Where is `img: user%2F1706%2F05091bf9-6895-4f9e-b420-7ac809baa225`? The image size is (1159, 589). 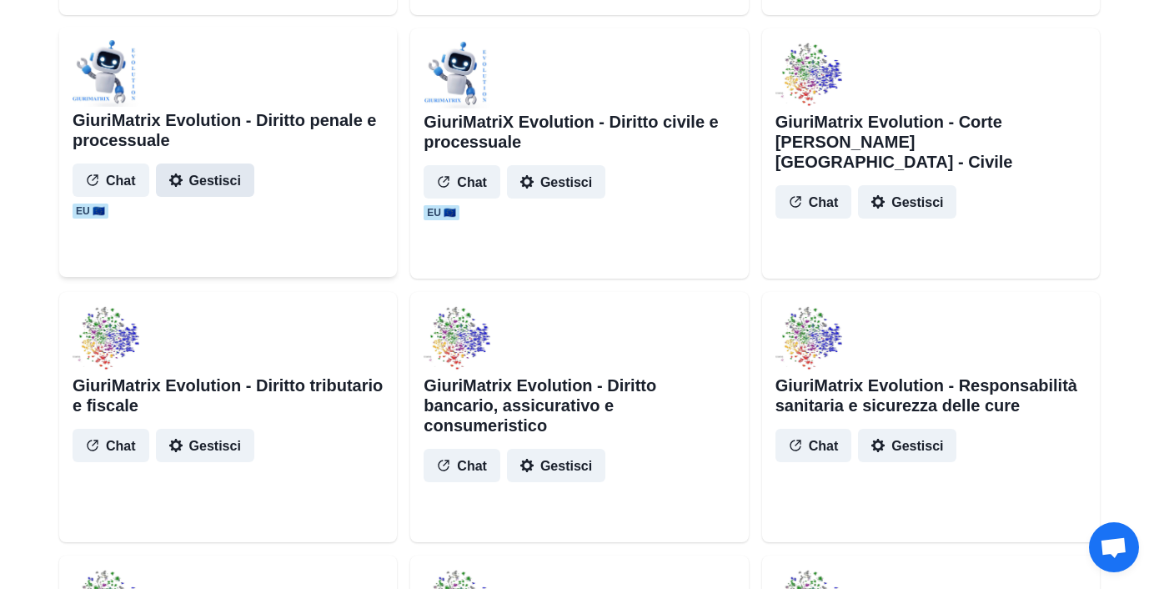
img: user%2F1706%2F05091bf9-6895-4f9e-b420-7ac809baa225 is located at coordinates (106, 73).